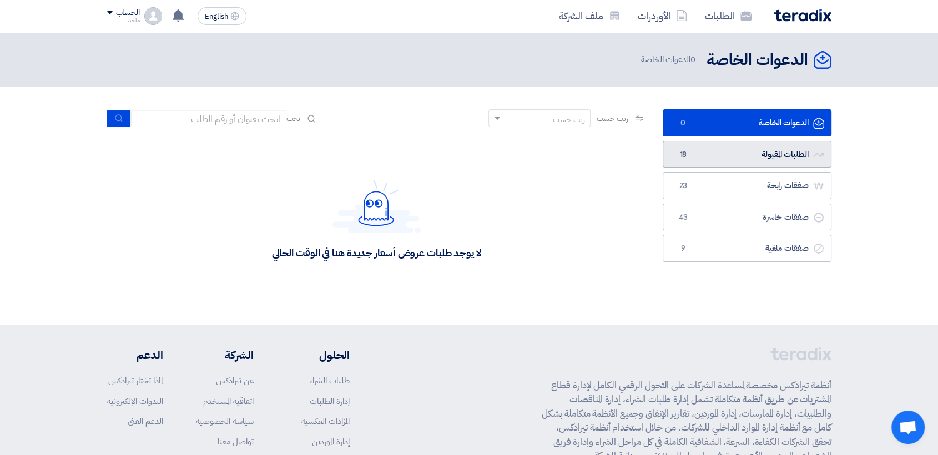  What do you see at coordinates (225, 355) in the screenshot?
I see `li: الشركة` at bounding box center [225, 355].